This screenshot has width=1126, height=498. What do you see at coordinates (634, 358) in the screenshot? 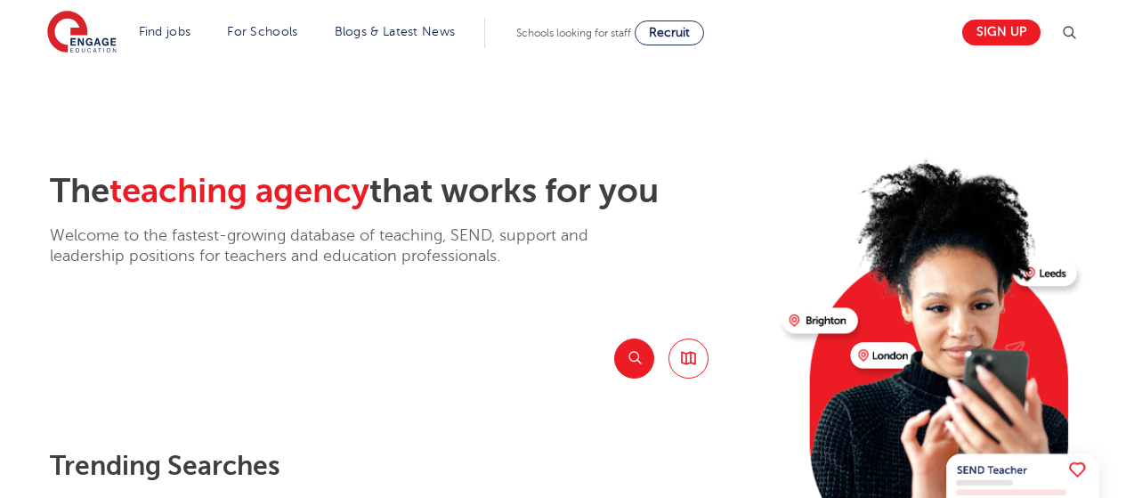
I see `button: Search` at bounding box center [634, 358].